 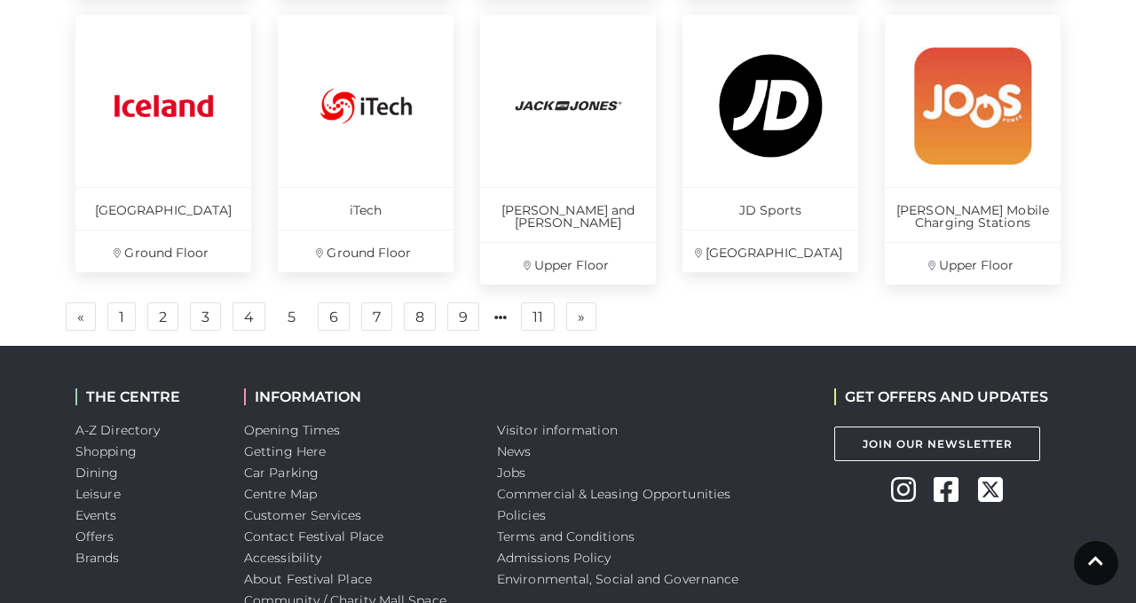 I want to click on a: 7, so click(x=376, y=317).